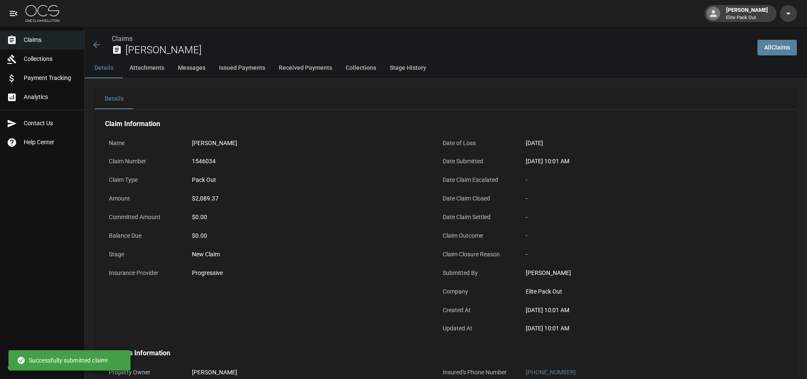  I want to click on button: Received Payments, so click(305, 68).